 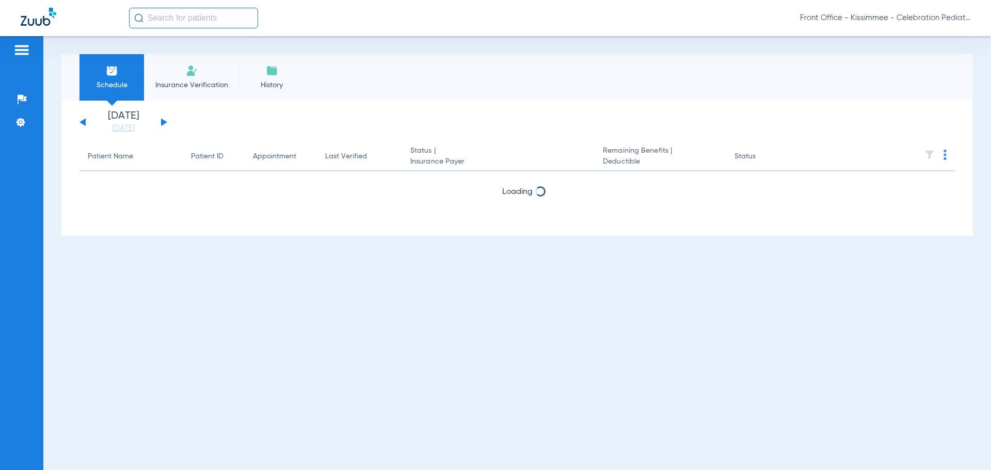 I want to click on span: Insurance Payer, so click(x=498, y=162).